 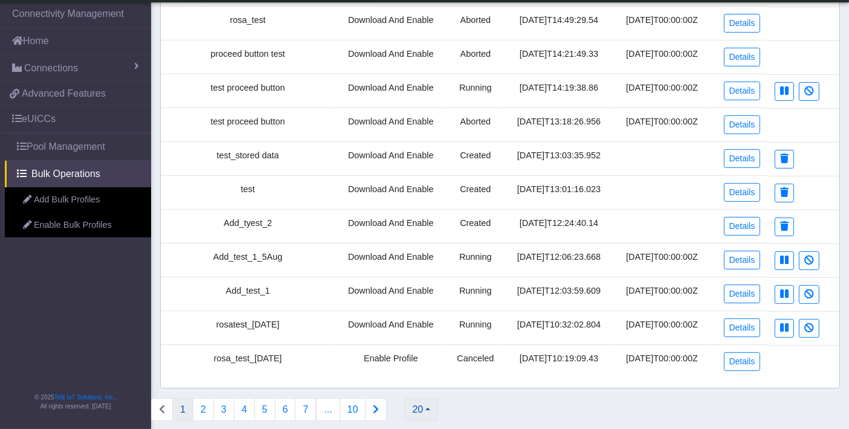 What do you see at coordinates (421, 410) in the screenshot?
I see `button: 20` at bounding box center [421, 410].